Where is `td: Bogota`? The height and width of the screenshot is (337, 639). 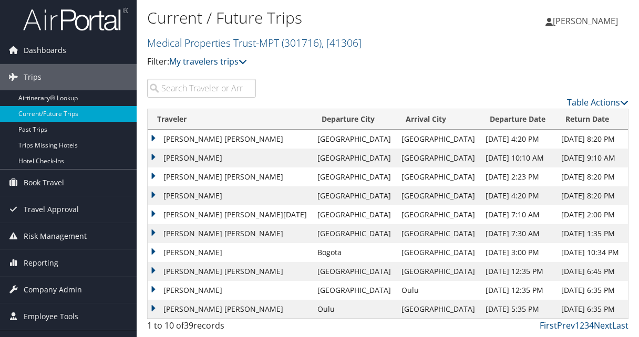
td: Bogota is located at coordinates (354, 253).